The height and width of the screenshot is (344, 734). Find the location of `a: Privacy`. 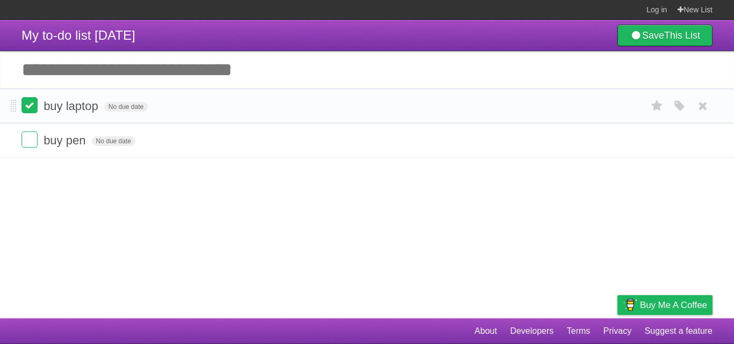

a: Privacy is located at coordinates (617, 331).